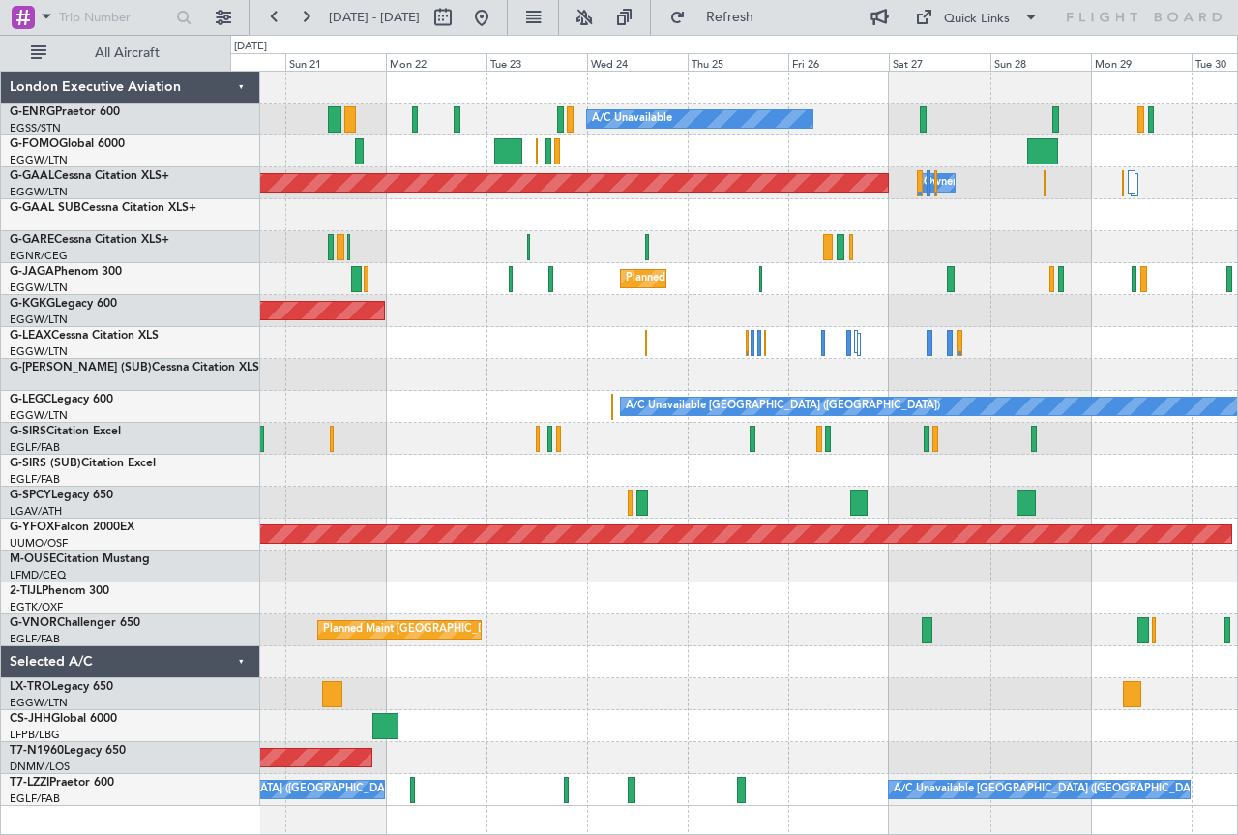 The image size is (1238, 835). What do you see at coordinates (65, 112) in the screenshot?
I see `a: G-ENRGPraetor 600` at bounding box center [65, 112].